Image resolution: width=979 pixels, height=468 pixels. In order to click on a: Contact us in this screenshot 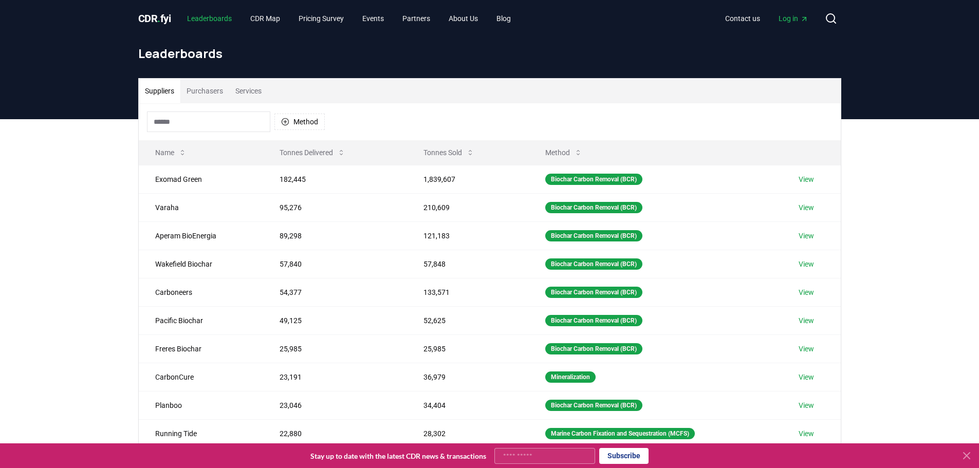, I will do `click(743, 19)`.